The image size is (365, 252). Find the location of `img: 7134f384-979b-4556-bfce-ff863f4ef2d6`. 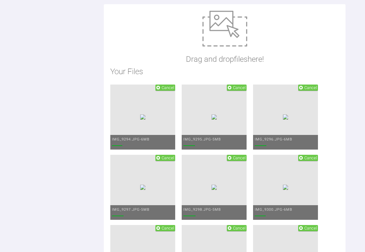

img: 7134f384-979b-4556-bfce-ff863f4ef2d6 is located at coordinates (214, 187).